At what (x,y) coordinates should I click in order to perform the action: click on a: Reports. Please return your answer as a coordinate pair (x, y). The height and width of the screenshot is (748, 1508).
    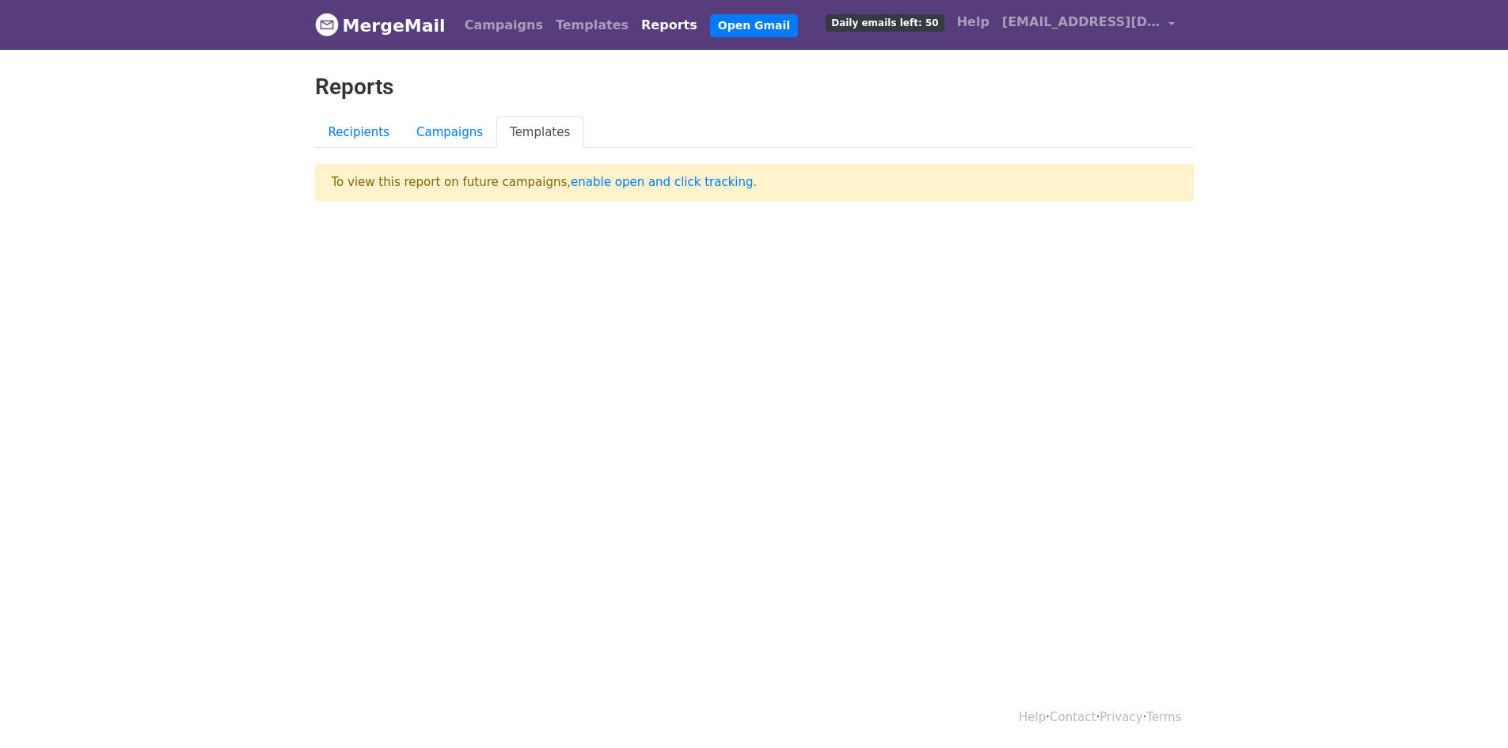
    Looking at the image, I should click on (669, 25).